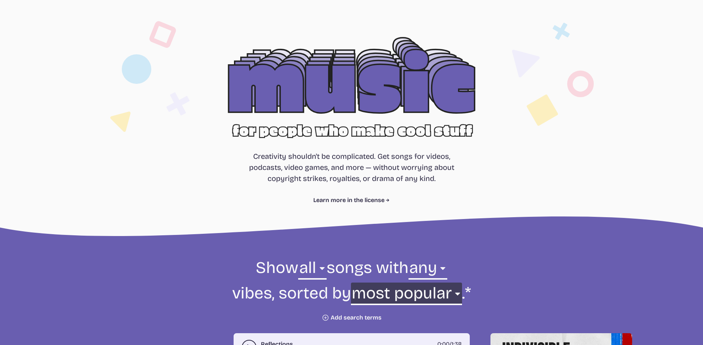 The height and width of the screenshot is (345, 703). Describe the element at coordinates (406, 295) in the screenshot. I see `select: sorting` at that location.